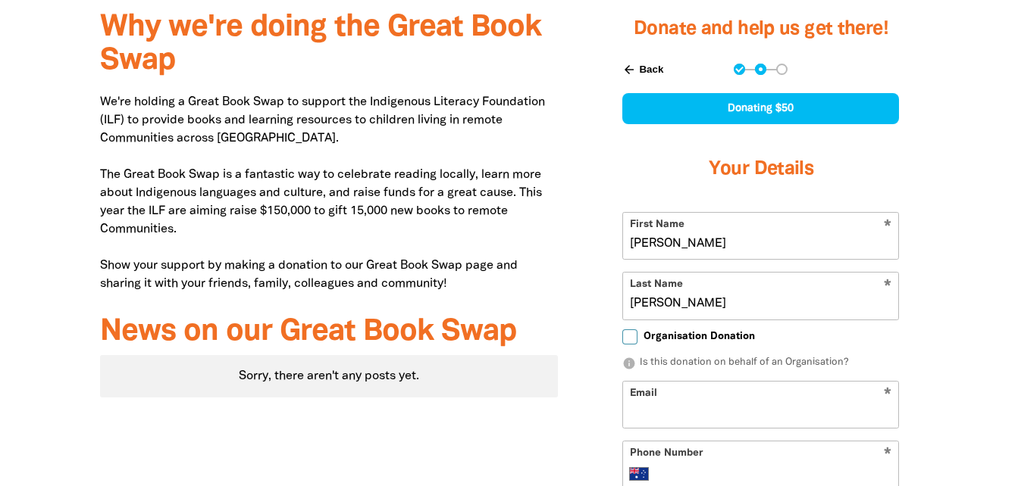  What do you see at coordinates (643, 70) in the screenshot?
I see `button: Back` at bounding box center [643, 70].